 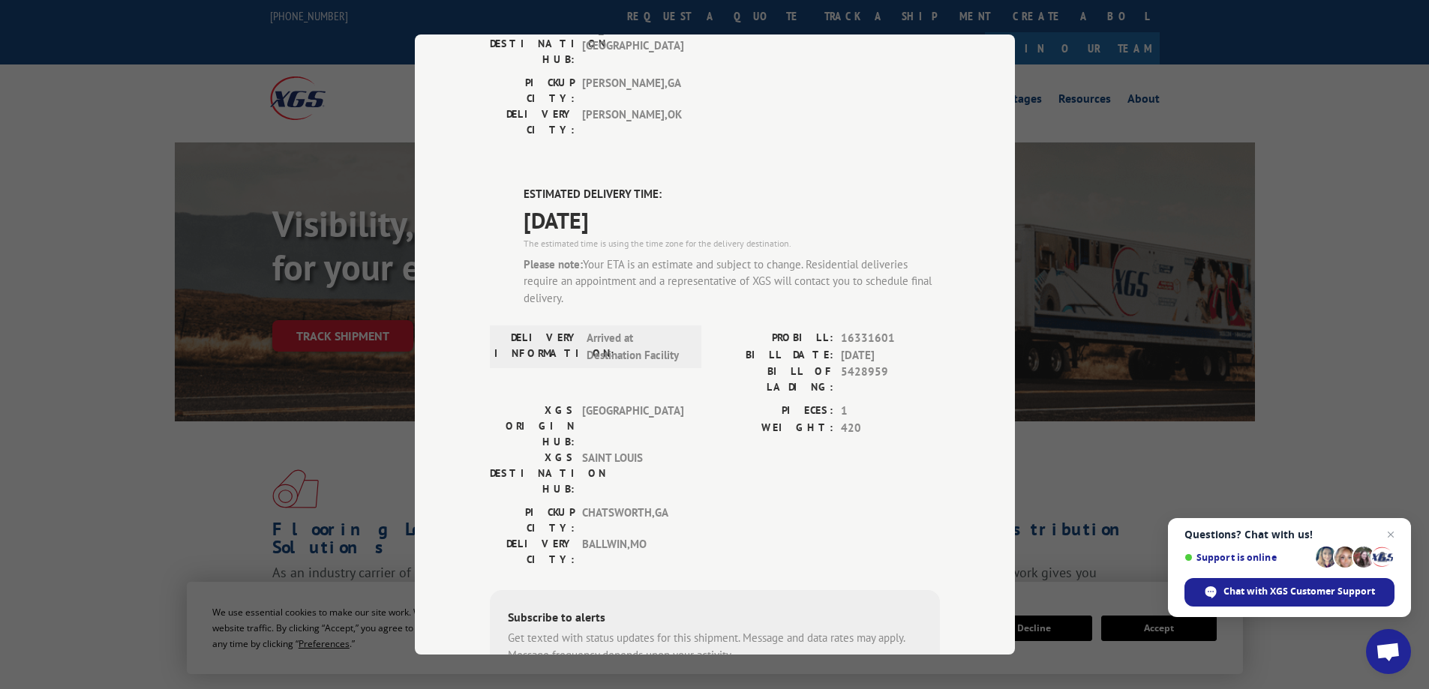 What do you see at coordinates (1299, 592) in the screenshot?
I see `span: Chat with XGS Customer Support` at bounding box center [1299, 592].